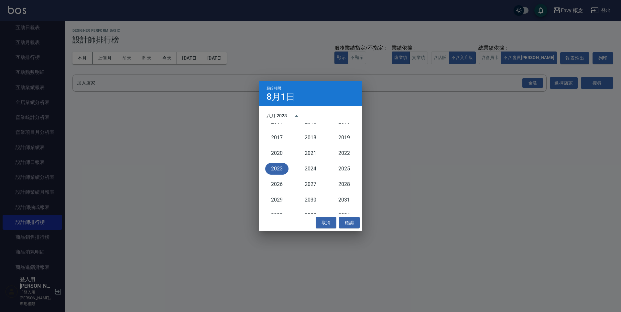 The image size is (621, 312). I want to click on button: year view is open, switch to calendar view, so click(297, 116).